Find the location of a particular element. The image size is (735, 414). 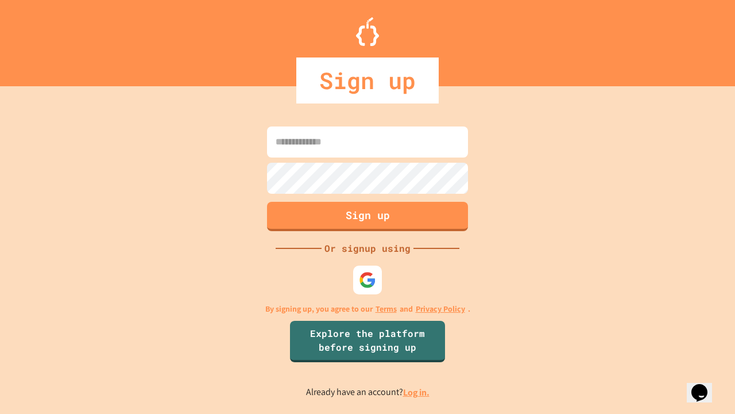

p: By signing up, you agree to our and . is located at coordinates (368, 308).